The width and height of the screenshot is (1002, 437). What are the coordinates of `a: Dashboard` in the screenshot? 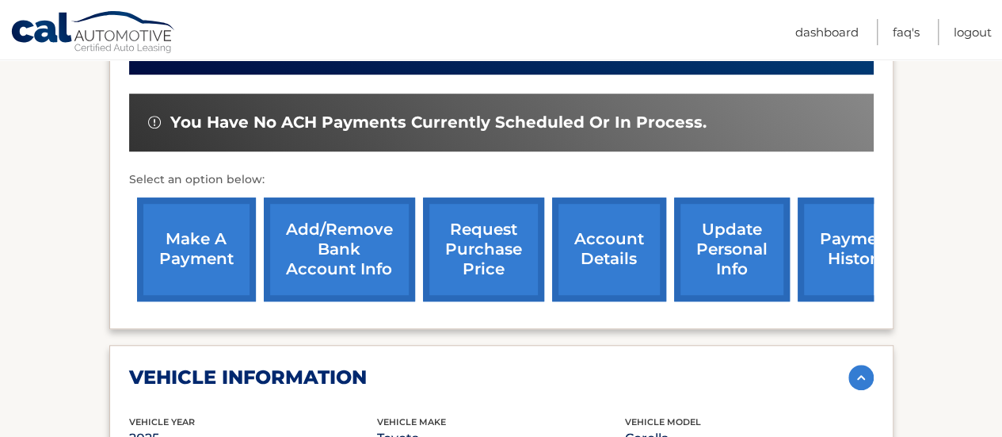 It's located at (827, 32).